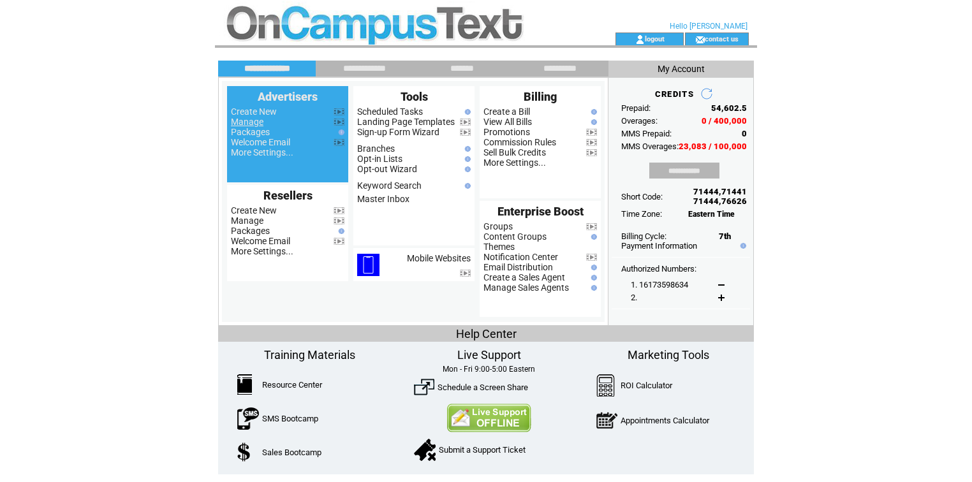 The image size is (972, 482). I want to click on span: Live Support, so click(489, 354).